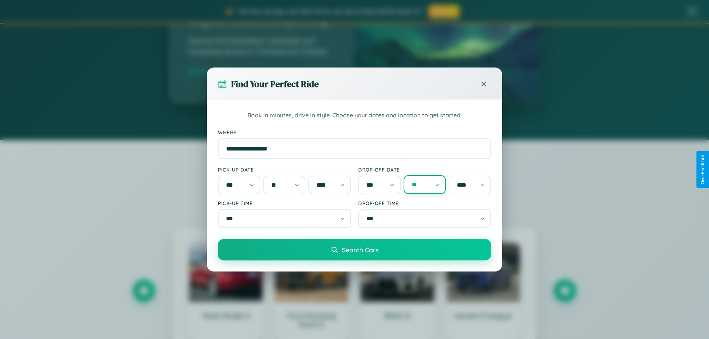  Describe the element at coordinates (355, 132) in the screenshot. I see `label: Where` at that location.